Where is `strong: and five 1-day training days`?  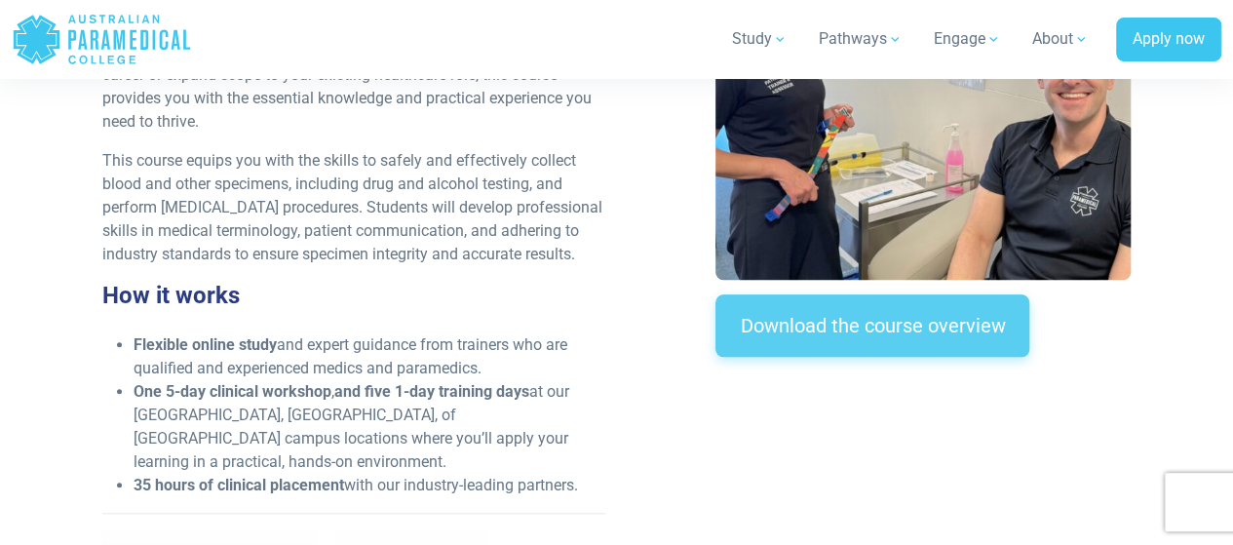 strong: and five 1-day training days is located at coordinates (432, 391).